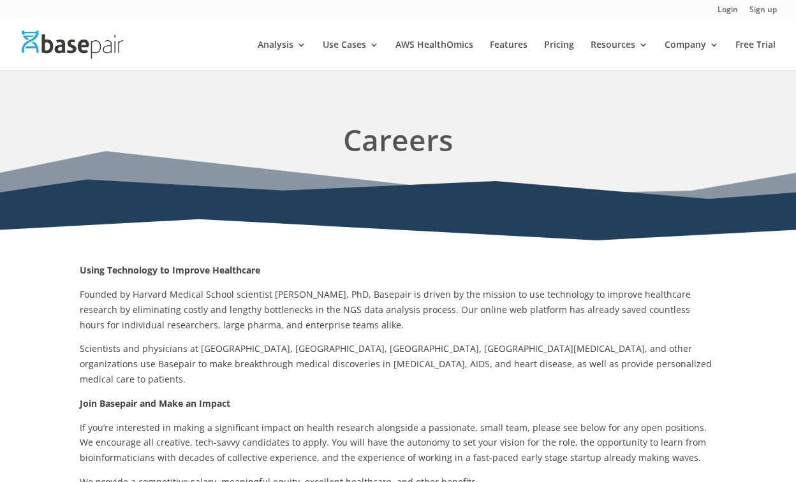  What do you see at coordinates (170, 270) in the screenshot?
I see `strong: Using Technology to Improve Healthcare` at bounding box center [170, 270].